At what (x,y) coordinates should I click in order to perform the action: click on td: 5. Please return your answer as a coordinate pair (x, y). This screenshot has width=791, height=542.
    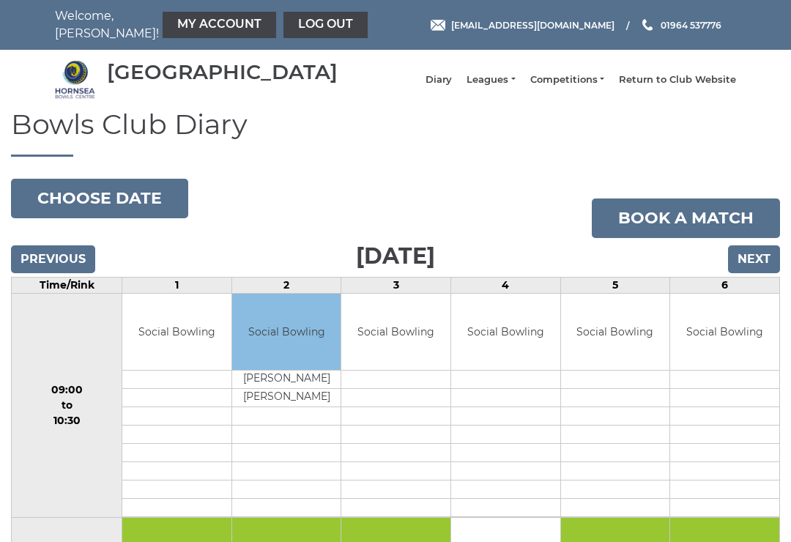
    Looking at the image, I should click on (615, 285).